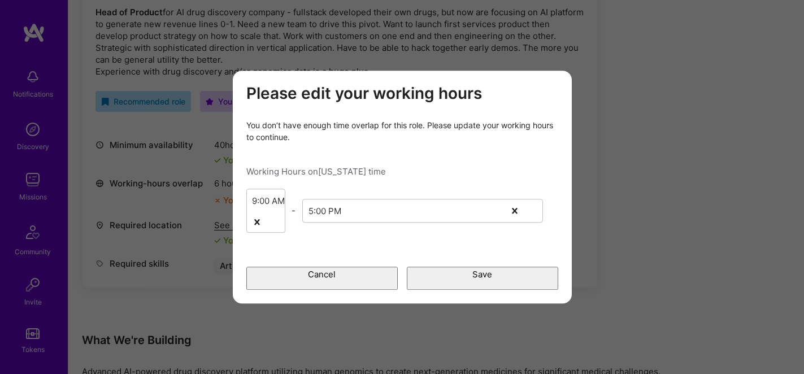 The width and height of the screenshot is (804, 374). I want to click on button: Cancel, so click(322, 278).